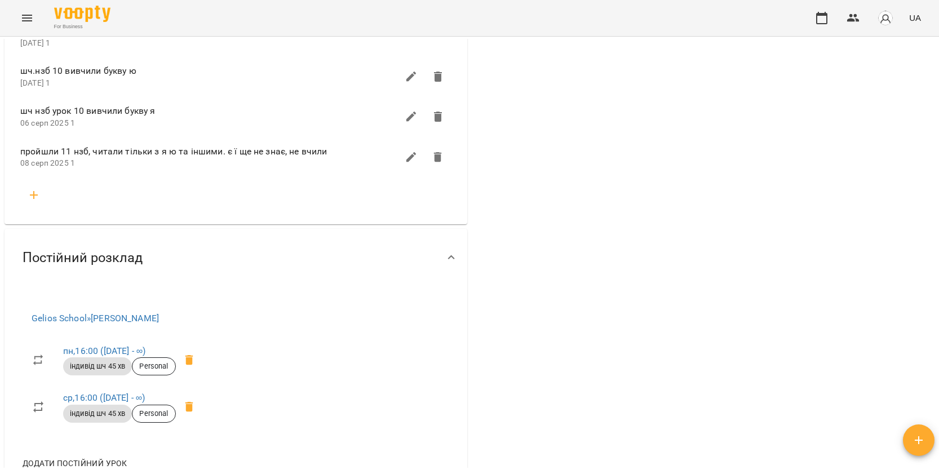  I want to click on img: Voopty Logo, so click(82, 14).